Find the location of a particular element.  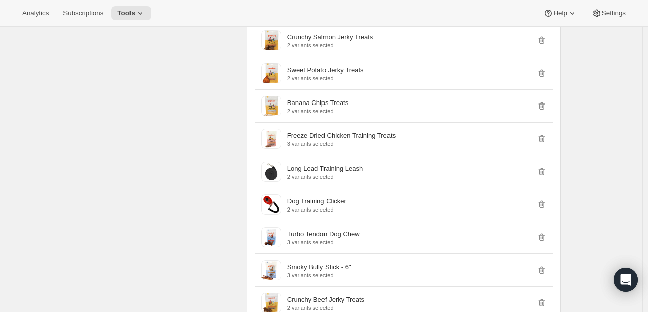

p: Long Lead Training Leash is located at coordinates (325, 168).